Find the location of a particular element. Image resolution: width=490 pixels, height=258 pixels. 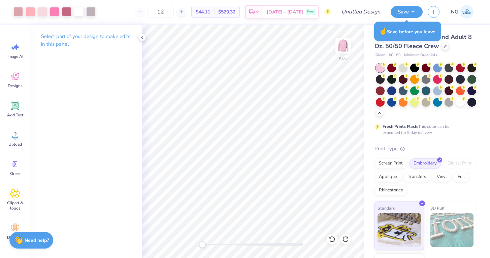

img: Back is located at coordinates (343, 46).